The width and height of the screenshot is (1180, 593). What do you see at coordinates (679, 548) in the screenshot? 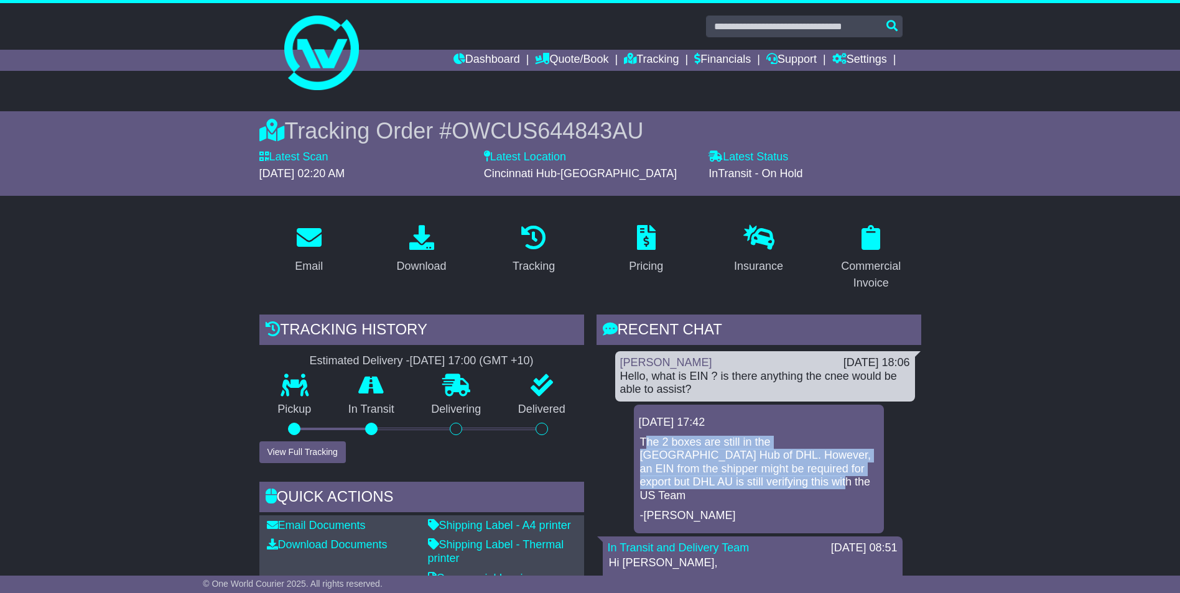
I see `a: In Transit and Delivery Team` at bounding box center [679, 548].